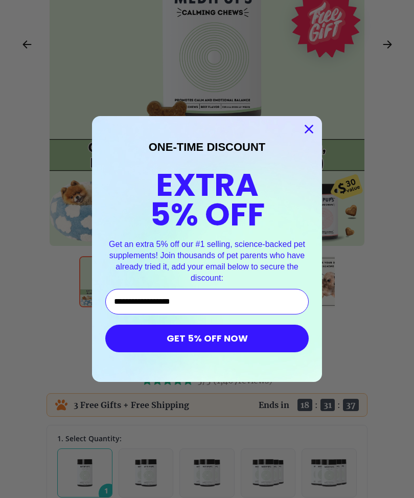 Image resolution: width=414 pixels, height=498 pixels. I want to click on span: EXTRA, so click(207, 185).